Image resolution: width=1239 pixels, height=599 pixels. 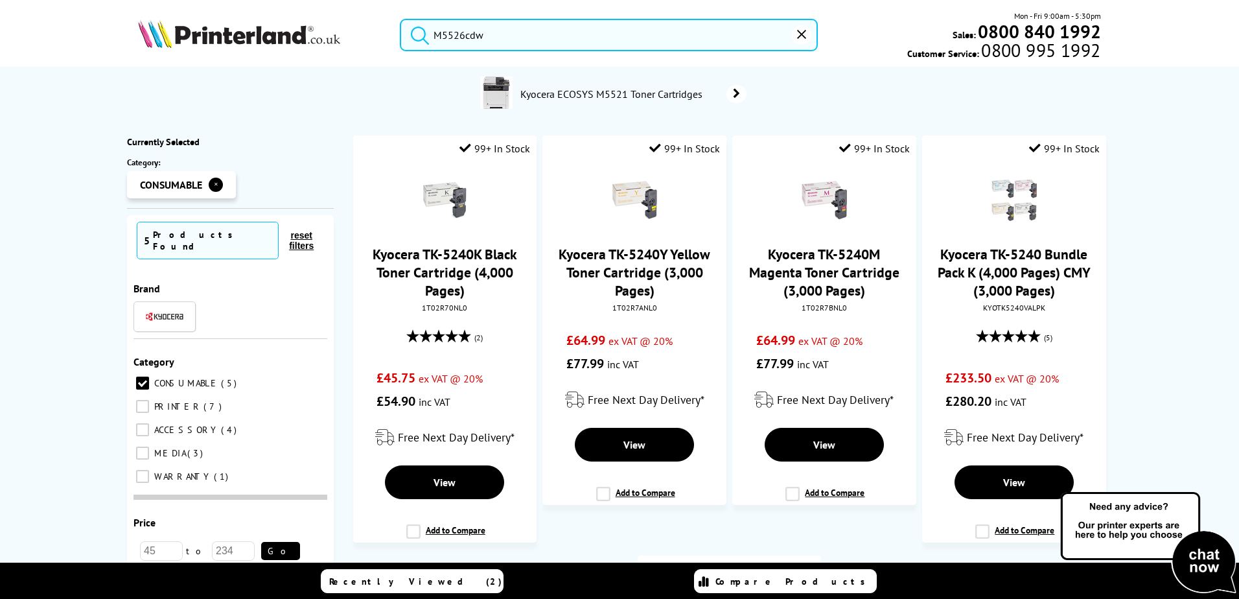 I want to click on button: reset filters, so click(x=301, y=240).